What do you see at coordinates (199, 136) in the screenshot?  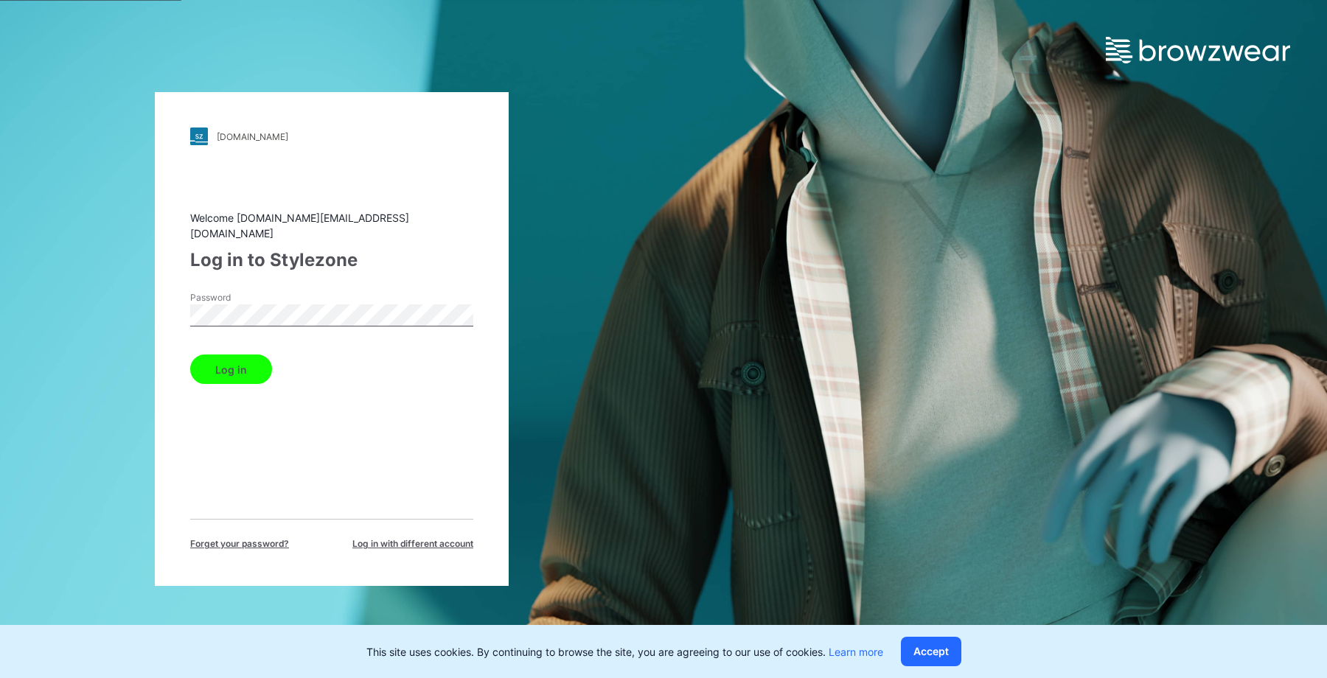 I see `img: stylezone-logo.562084cfcfab977791bfbf7441f1a819.svg` at bounding box center [199, 136].